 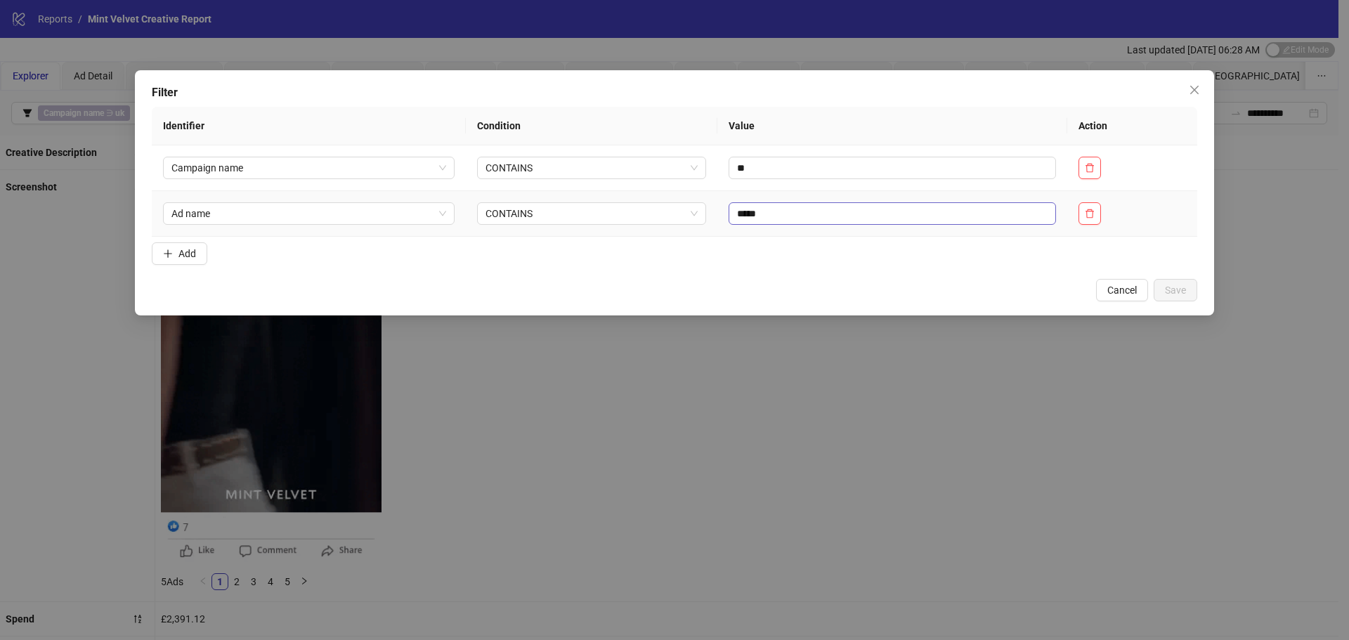 What do you see at coordinates (1132, 126) in the screenshot?
I see `th: Action` at bounding box center [1132, 126].